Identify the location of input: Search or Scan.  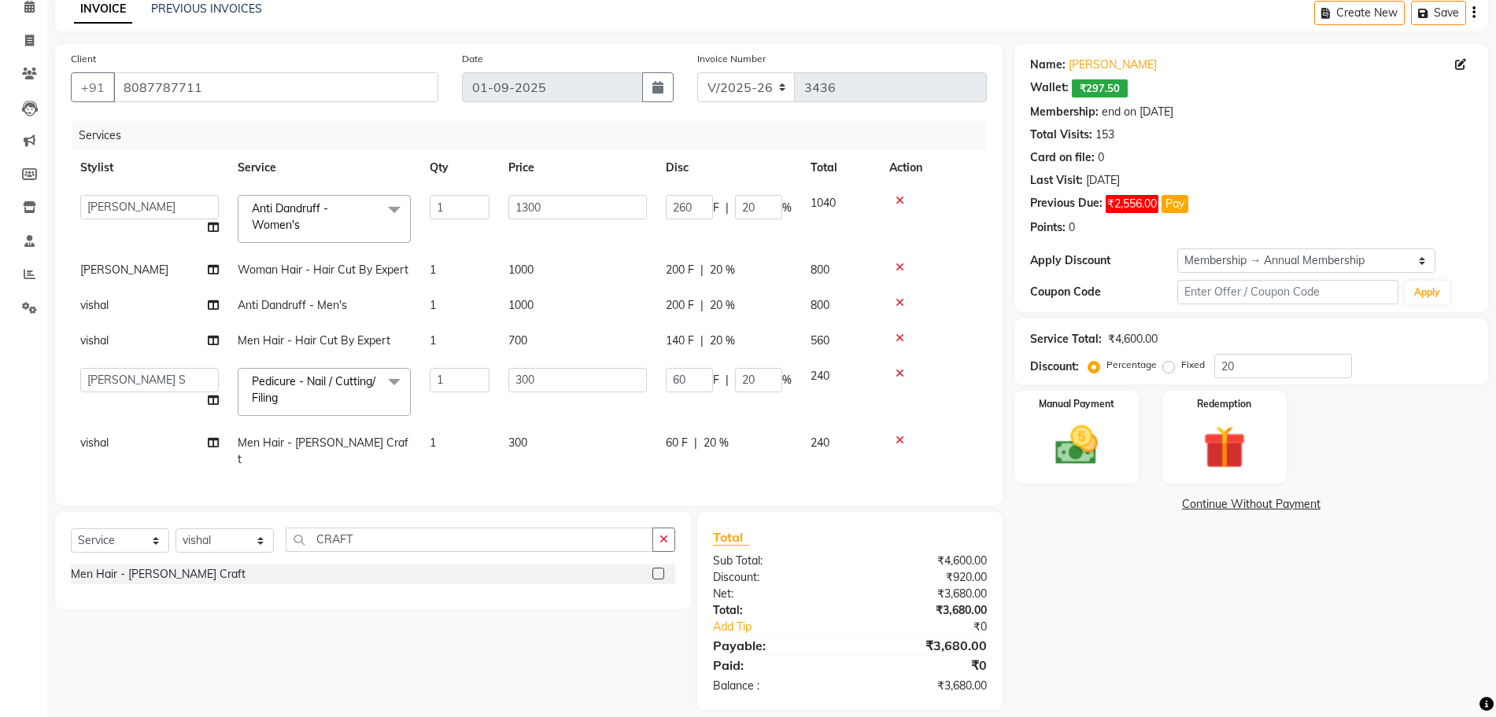
(469, 540).